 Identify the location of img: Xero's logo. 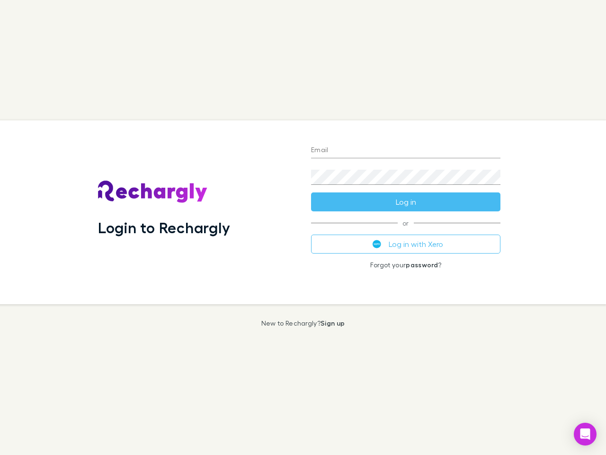
(377, 244).